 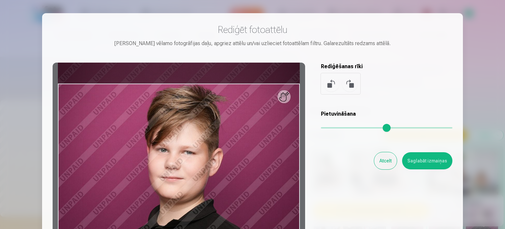 I want to click on button: Atcelt, so click(x=385, y=160).